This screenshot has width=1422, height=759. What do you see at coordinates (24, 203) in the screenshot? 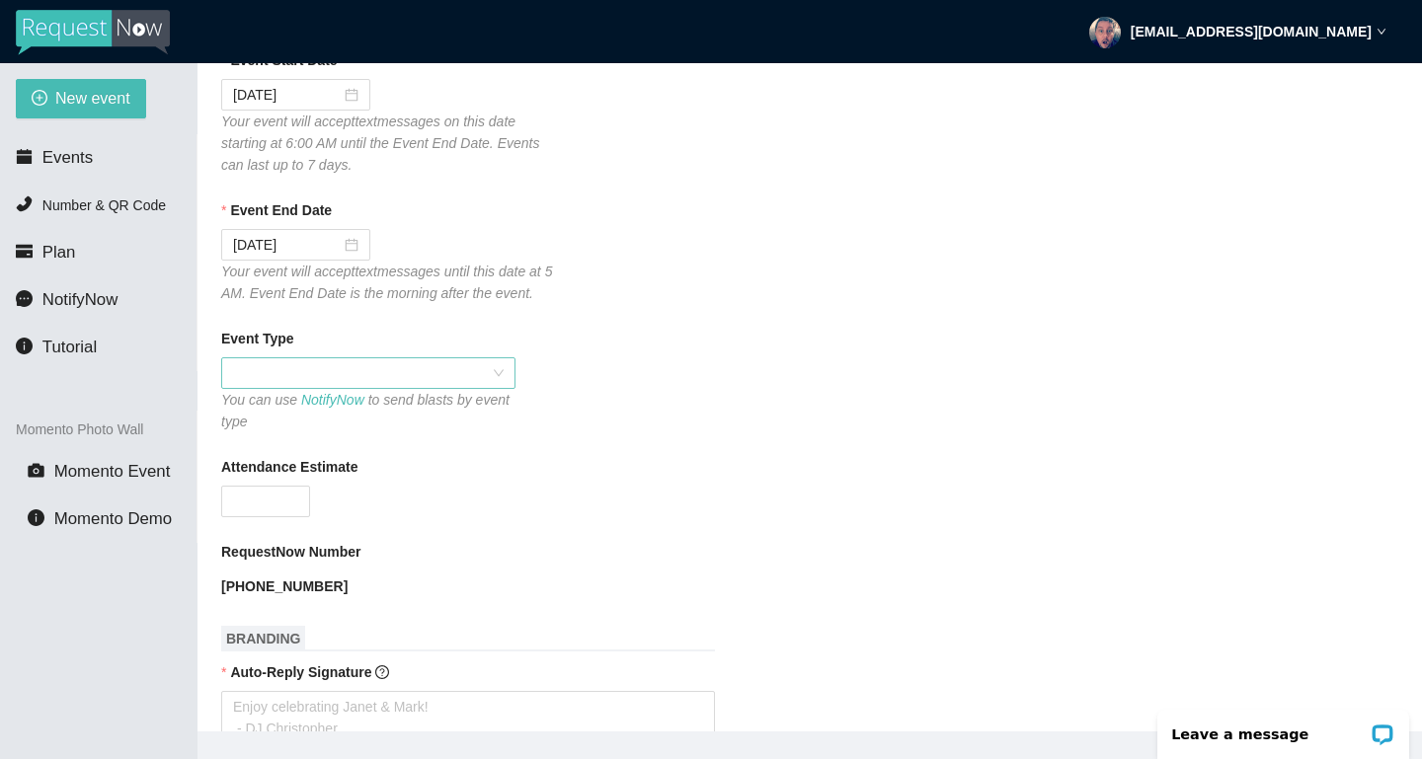
I see `span: phone` at bounding box center [24, 203].